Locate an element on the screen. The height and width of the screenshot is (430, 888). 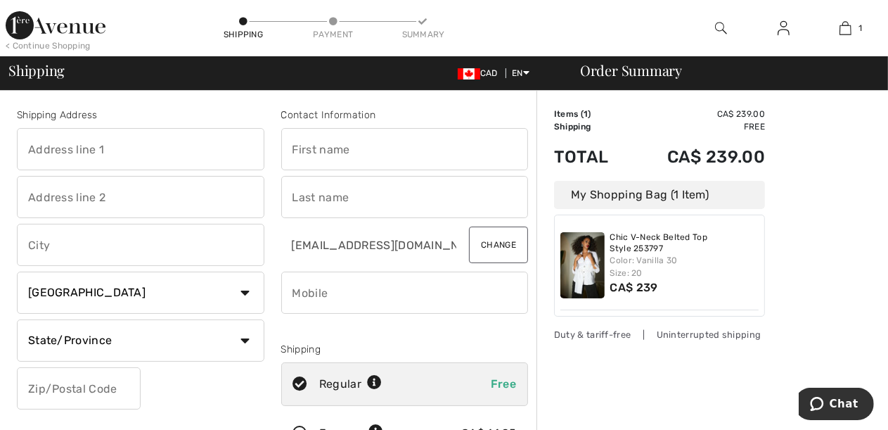
div: < Continue Shopping is located at coordinates (48, 46).